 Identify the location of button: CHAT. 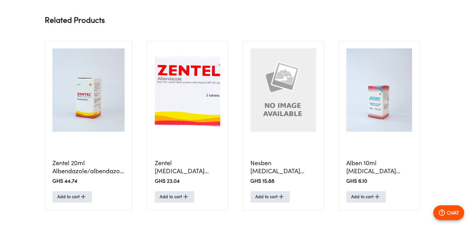
(448, 213).